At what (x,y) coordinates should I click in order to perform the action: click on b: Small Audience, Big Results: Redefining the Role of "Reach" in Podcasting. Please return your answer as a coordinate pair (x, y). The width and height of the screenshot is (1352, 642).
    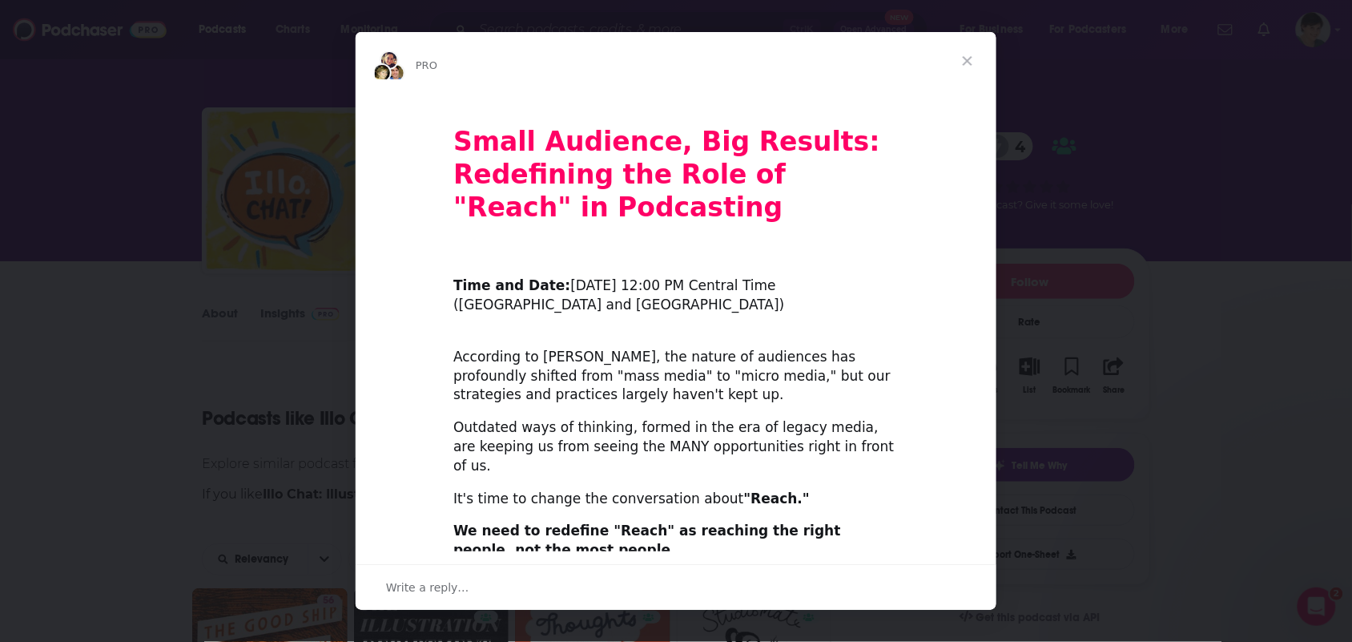
    Looking at the image, I should click on (667, 174).